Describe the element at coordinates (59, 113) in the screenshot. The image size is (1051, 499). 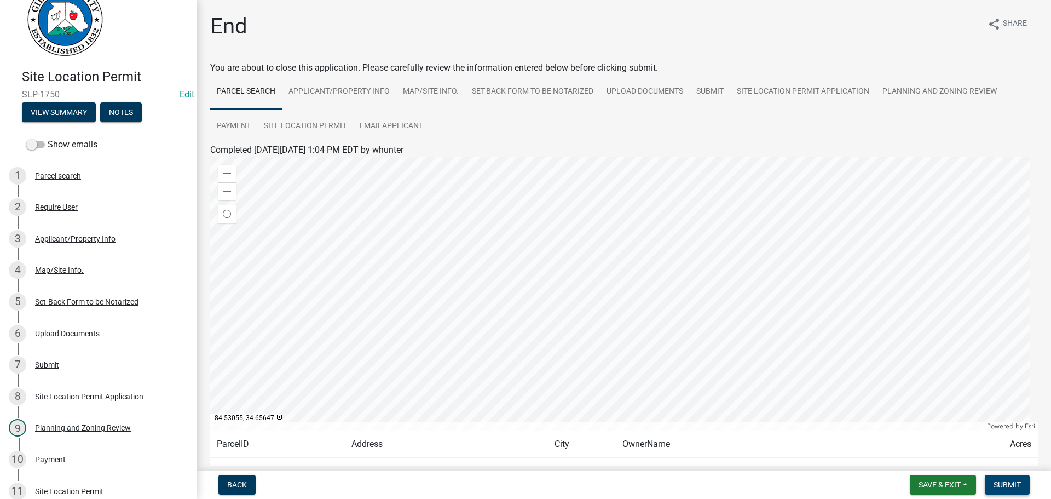
I see `wm-modal-confirm: Summary` at that location.